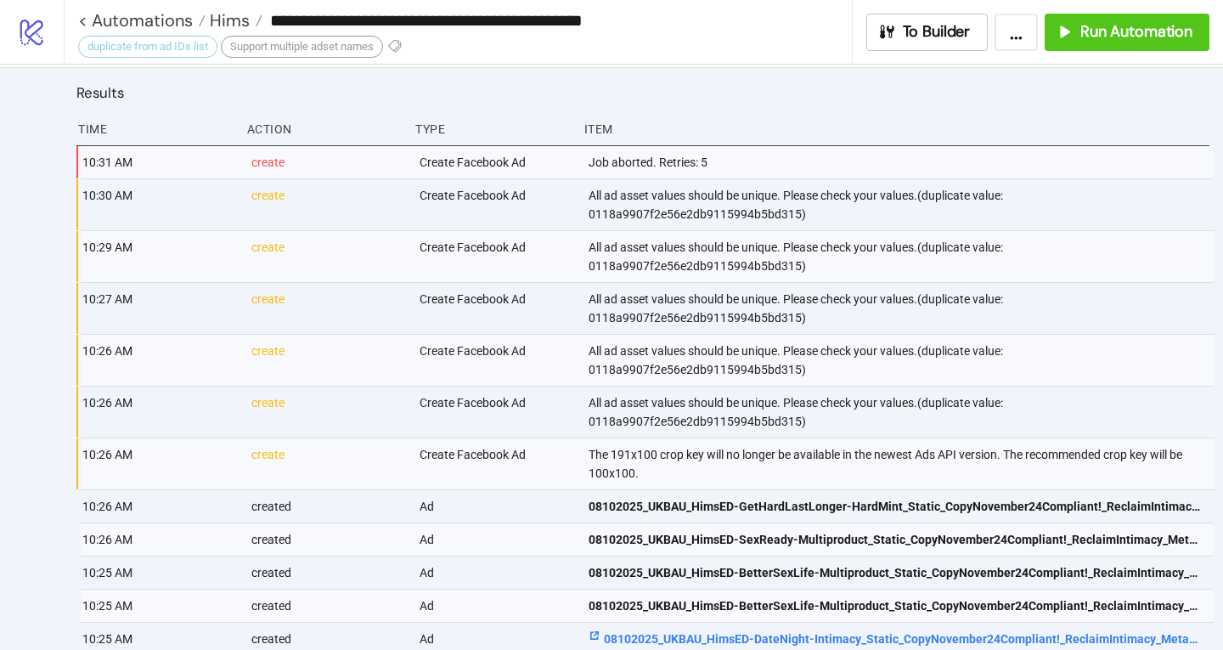  I want to click on div: Action, so click(324, 129).